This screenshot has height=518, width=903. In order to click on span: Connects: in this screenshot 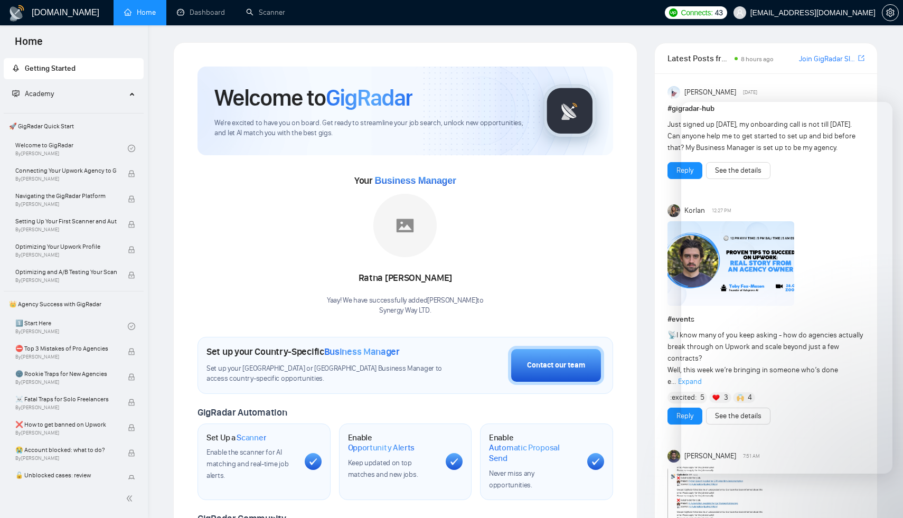, I will do `click(697, 13)`.